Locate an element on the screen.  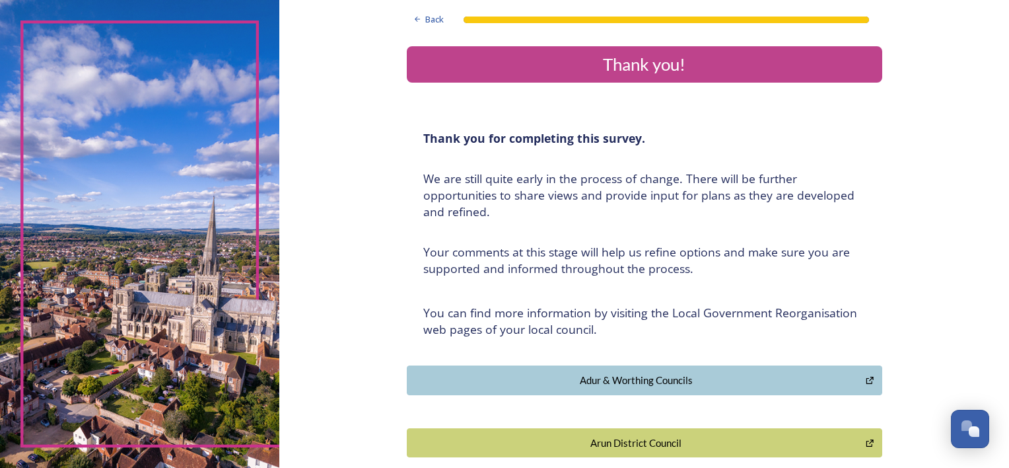
div: Thank you! is located at coordinates (645, 64).